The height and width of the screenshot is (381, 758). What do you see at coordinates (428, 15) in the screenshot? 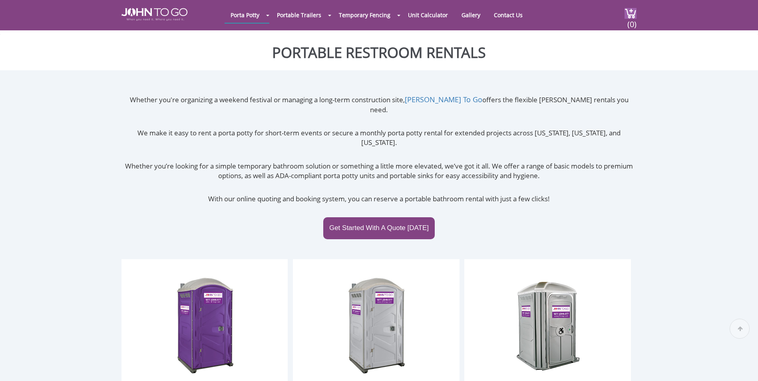
I see `a: Unit Calculator` at bounding box center [428, 15].